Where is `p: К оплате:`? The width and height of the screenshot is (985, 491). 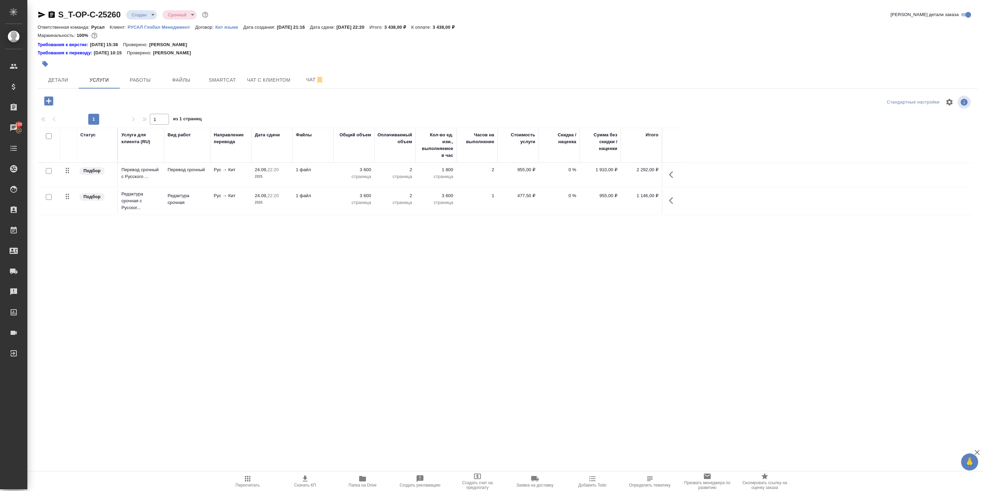 p: К оплате: is located at coordinates (422, 27).